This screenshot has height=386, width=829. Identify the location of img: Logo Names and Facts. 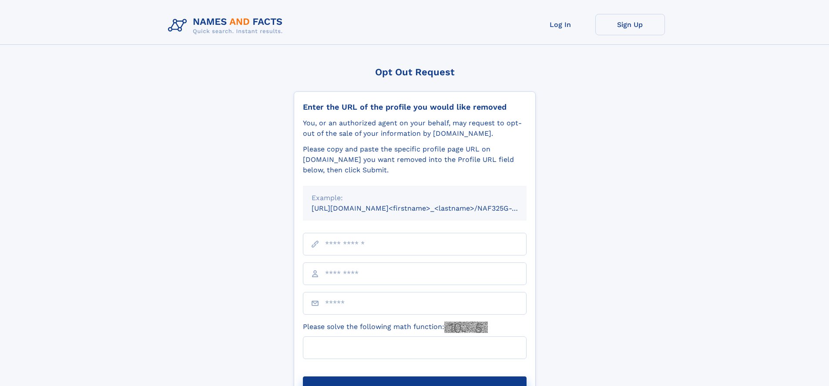
(227, 26).